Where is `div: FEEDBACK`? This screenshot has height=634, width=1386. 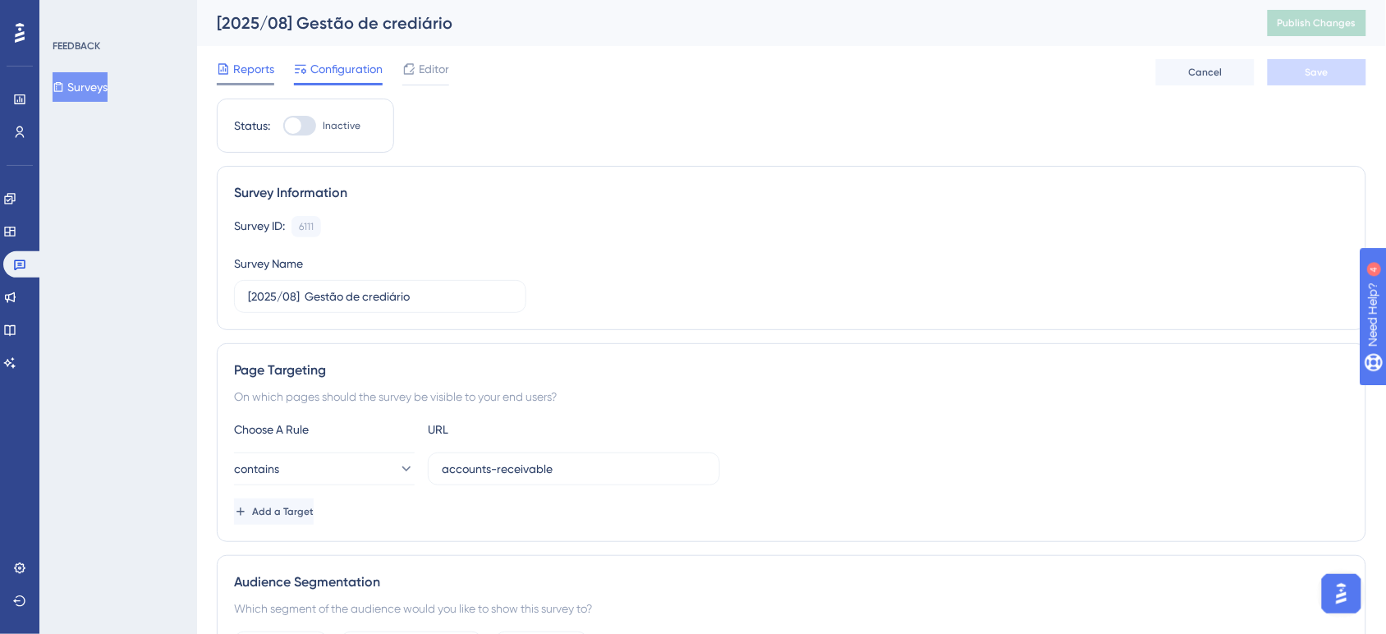
div: FEEDBACK is located at coordinates (76, 46).